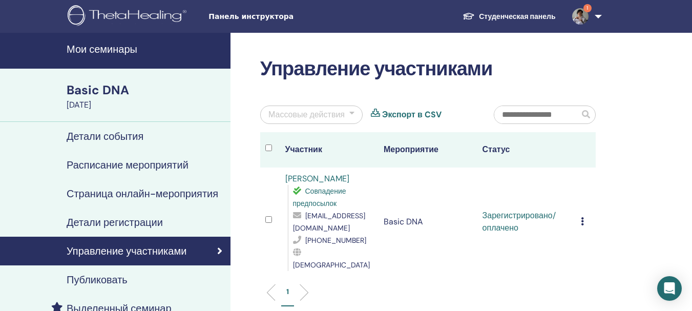  I want to click on a: Студенческая панель, so click(508, 16).